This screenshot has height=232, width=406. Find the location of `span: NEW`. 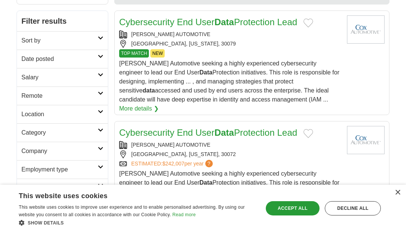

span: NEW is located at coordinates (157, 53).